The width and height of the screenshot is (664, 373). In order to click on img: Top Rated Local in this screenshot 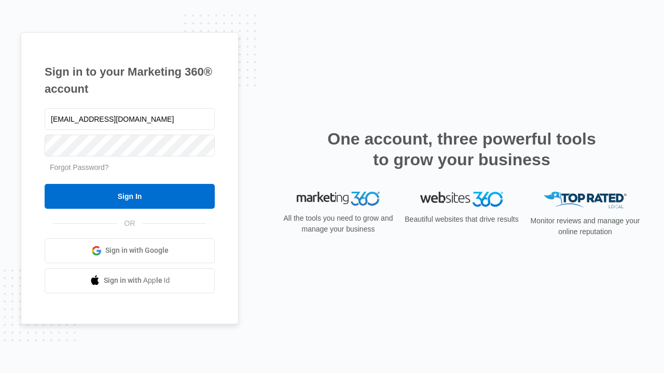, I will do `click(585, 200)`.